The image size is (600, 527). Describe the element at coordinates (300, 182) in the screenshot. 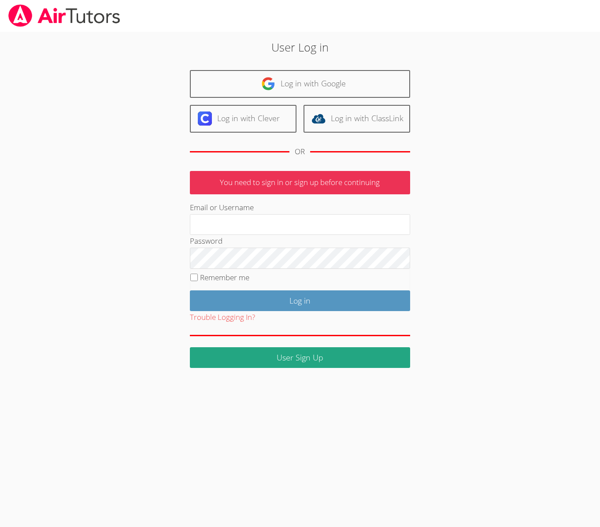

I see `p: You need to sign in or sign up before continuing` at that location.